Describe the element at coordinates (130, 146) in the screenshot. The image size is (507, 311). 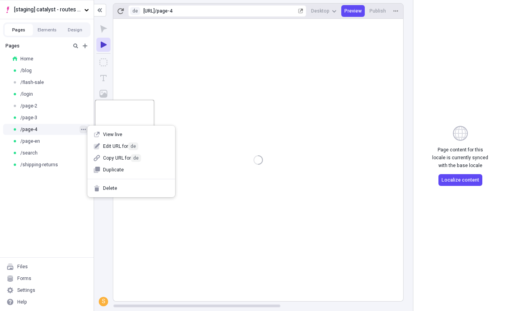
I see `span: for` at that location.